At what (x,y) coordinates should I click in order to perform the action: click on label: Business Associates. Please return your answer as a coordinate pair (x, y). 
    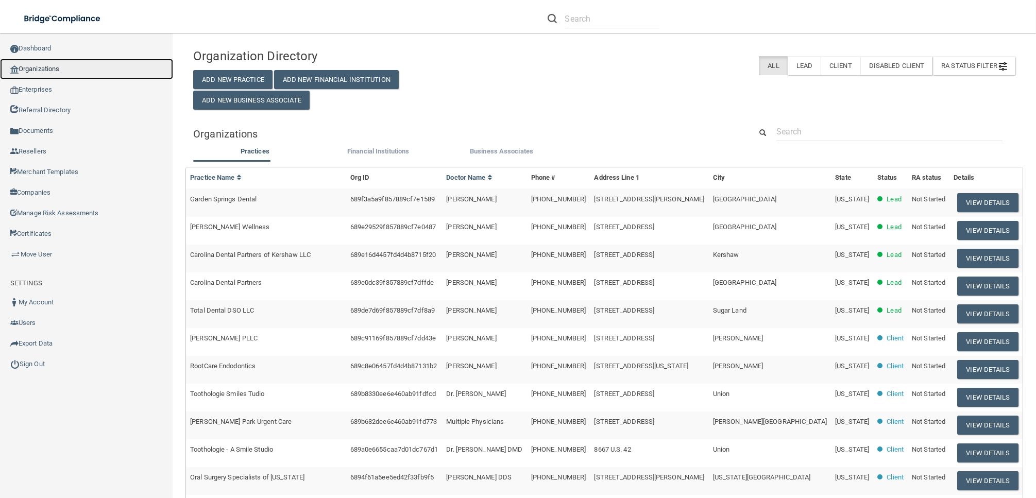
    Looking at the image, I should click on (501, 151).